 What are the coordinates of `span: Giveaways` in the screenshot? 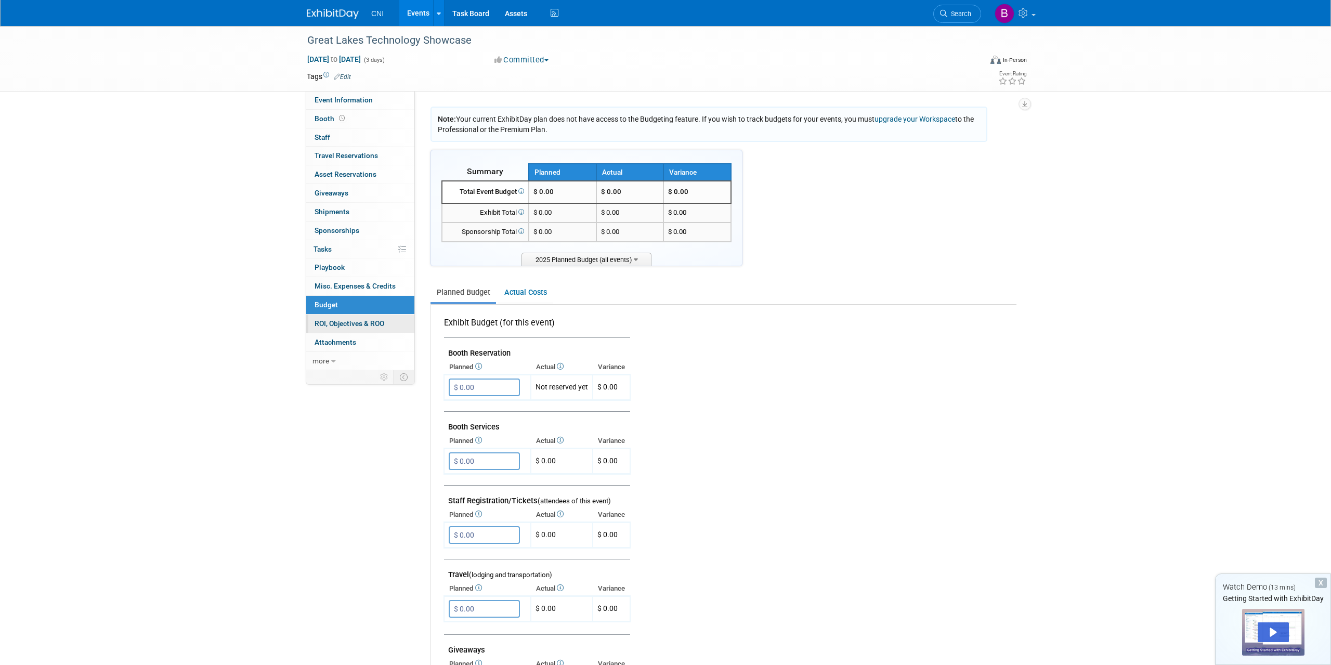 It's located at (331, 193).